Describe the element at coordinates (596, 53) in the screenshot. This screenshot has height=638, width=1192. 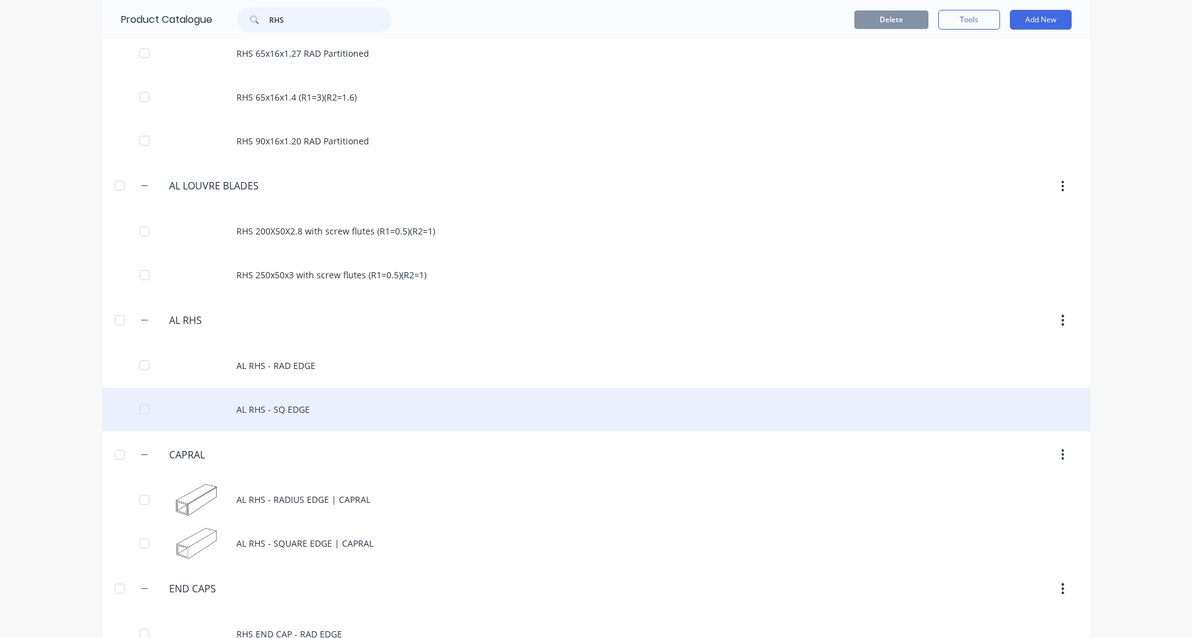
I see `div: RHS 65x16x1.27 RAD Partitioned` at that location.